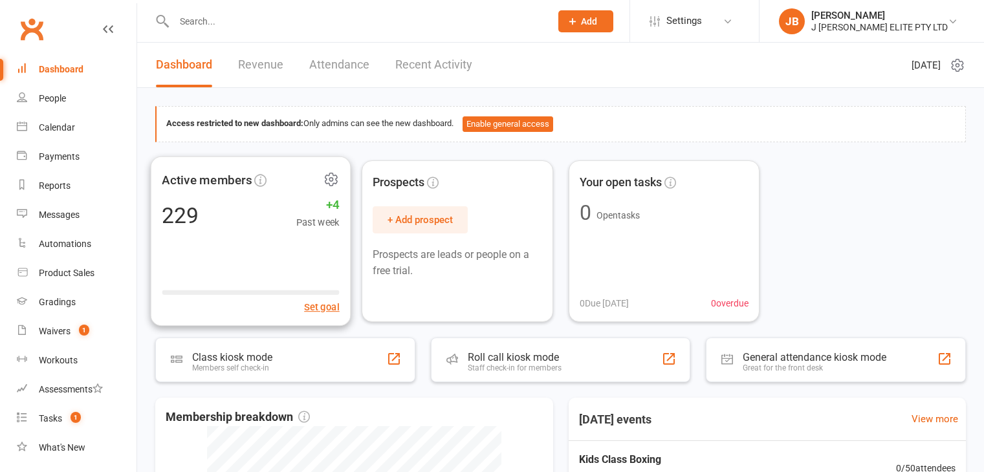 The width and height of the screenshot is (984, 472). What do you see at coordinates (585, 21) in the screenshot?
I see `button: Add` at bounding box center [585, 21].